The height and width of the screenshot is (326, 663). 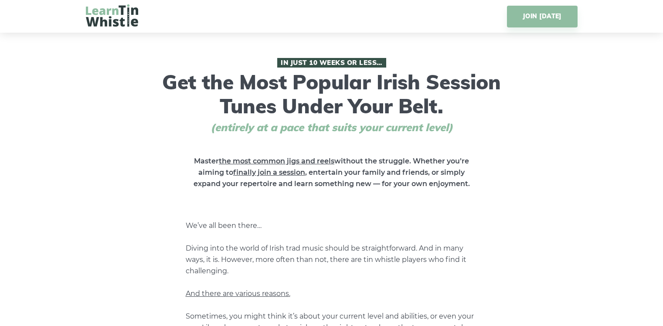 What do you see at coordinates (276, 161) in the screenshot?
I see `span: the most common jigs and reels` at bounding box center [276, 161].